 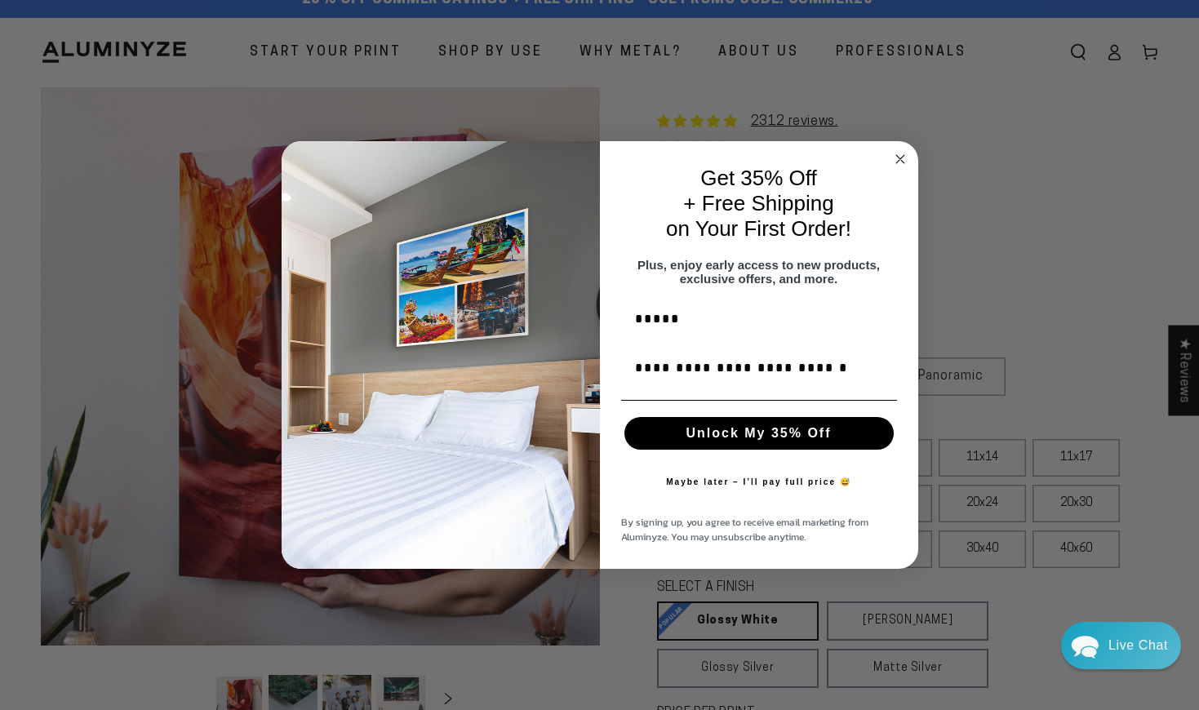 I want to click on span: Plus, enjoy early access to new products, exclusive offers, and more., so click(x=758, y=272).